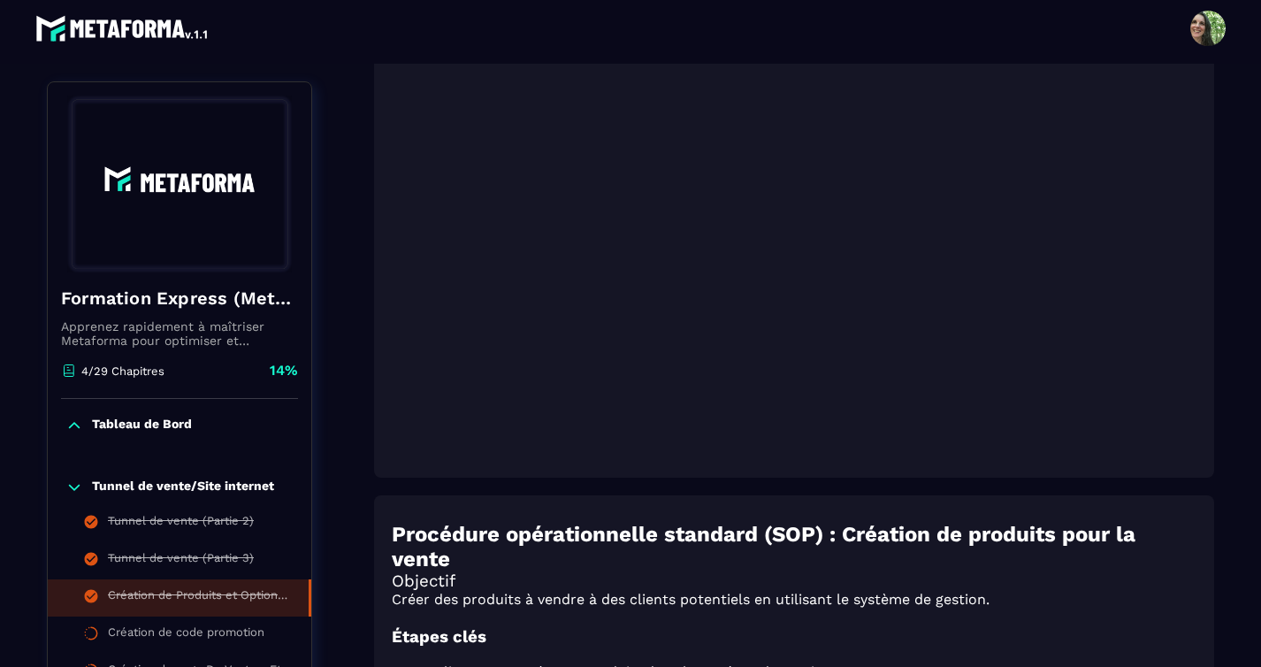 The height and width of the screenshot is (667, 1261). I want to click on p: Créer des produits à vendre à des clients potentiels en utilisant le système de gestion., so click(794, 598).